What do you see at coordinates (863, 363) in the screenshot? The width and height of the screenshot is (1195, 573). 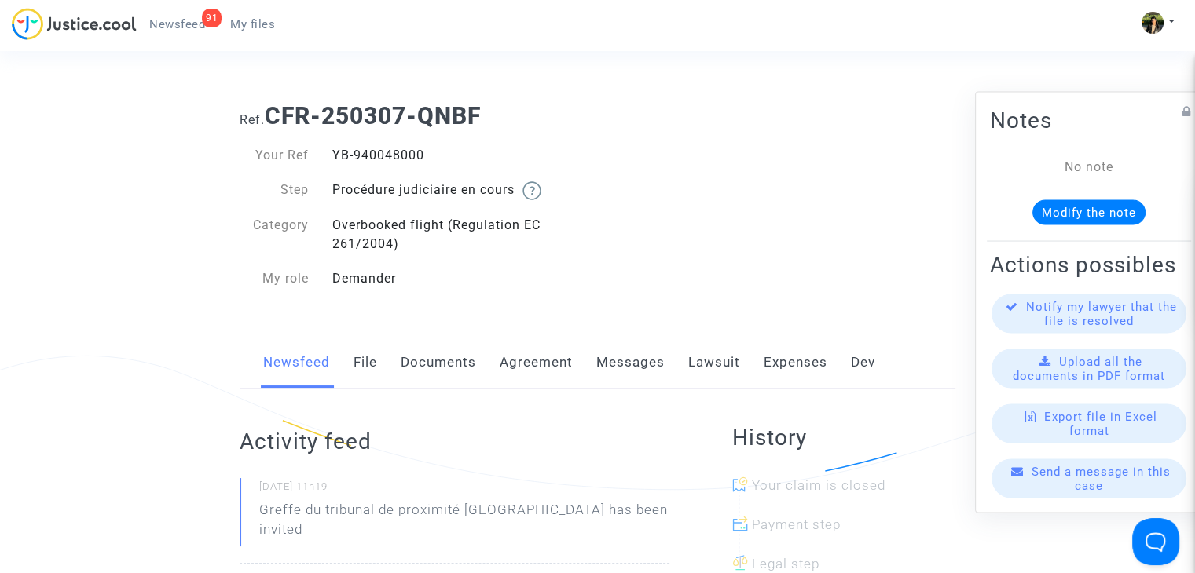 I see `a: Dev` at bounding box center [863, 363].